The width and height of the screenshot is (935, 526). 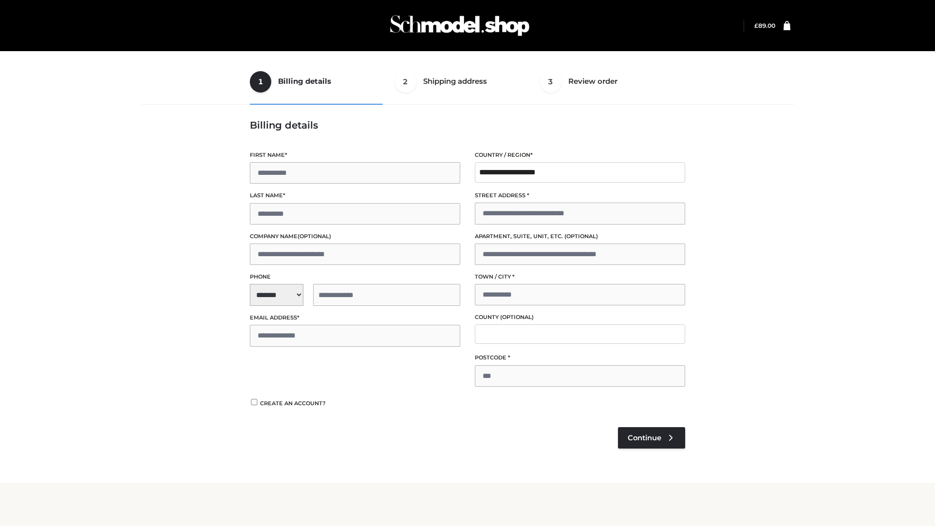 I want to click on label: Country / Region, so click(x=580, y=155).